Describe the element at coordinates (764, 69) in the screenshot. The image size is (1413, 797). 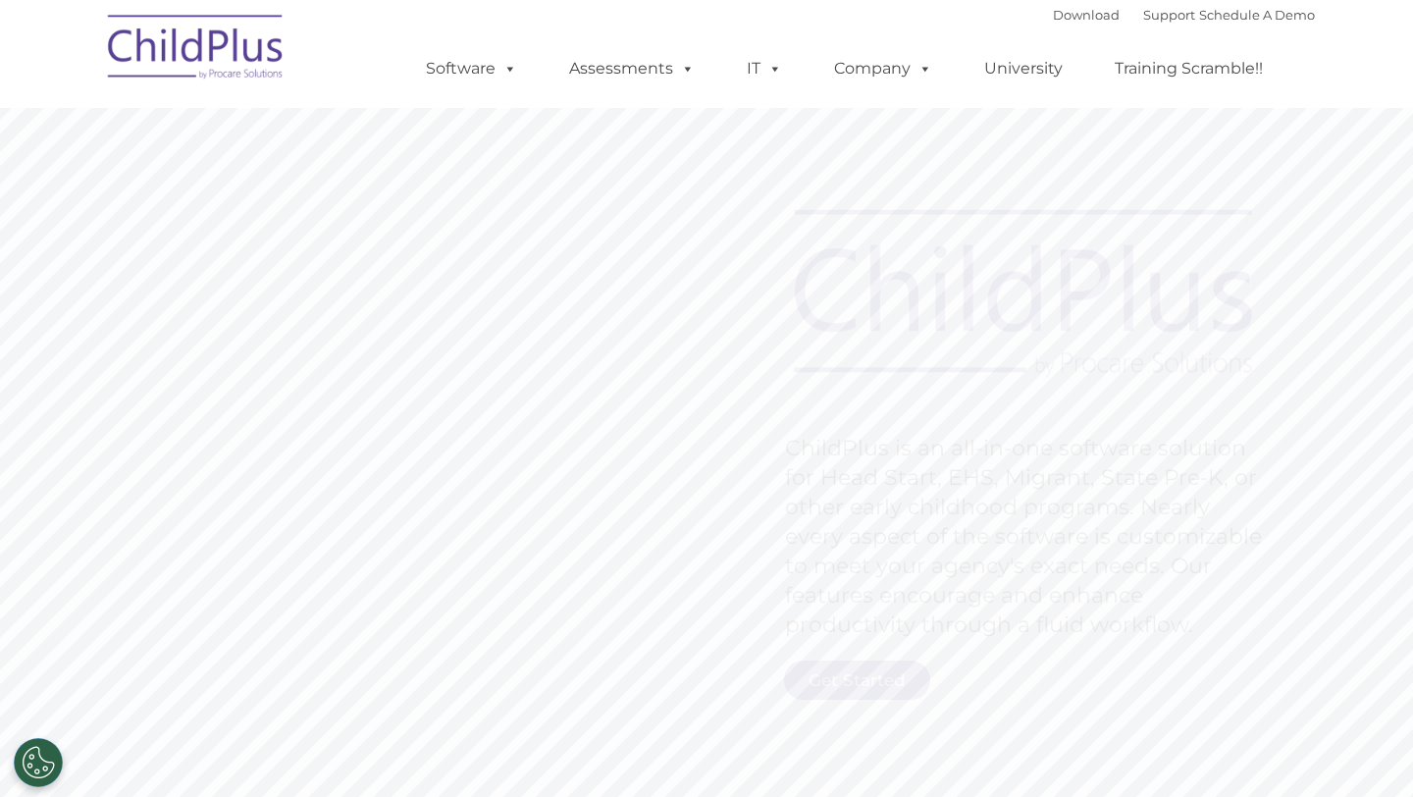
I see `a: IT` at that location.